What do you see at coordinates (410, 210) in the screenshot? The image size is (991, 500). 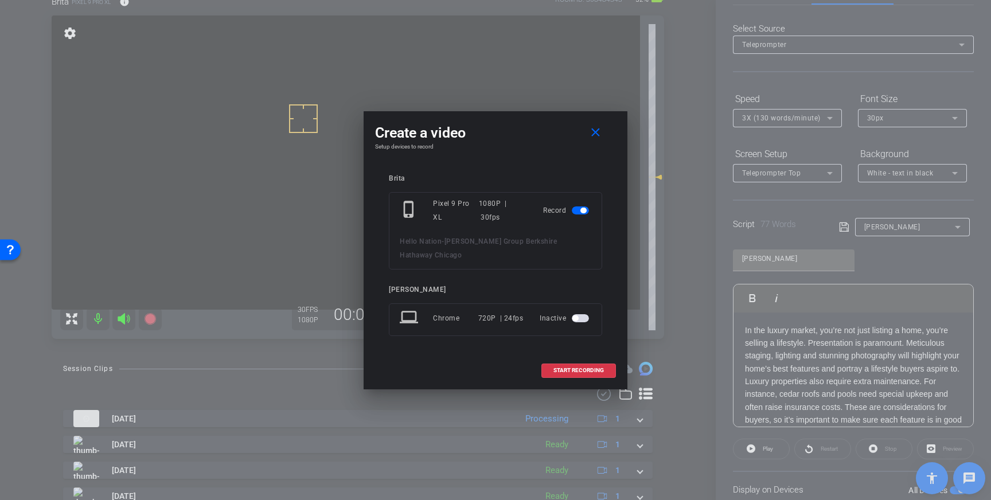 I see `mat-icon: phone_iphone` at bounding box center [410, 210].